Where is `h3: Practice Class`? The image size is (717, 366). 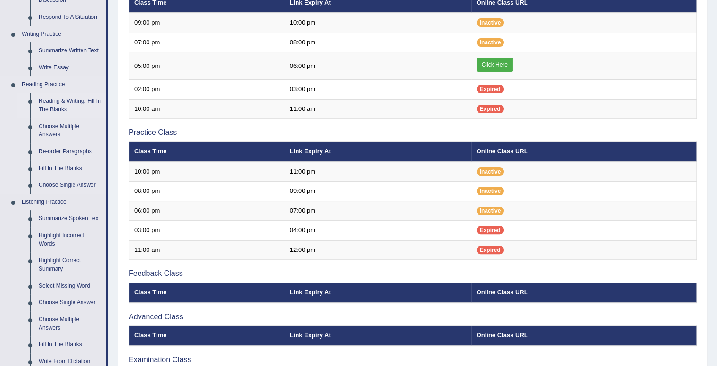
h3: Practice Class is located at coordinates (413, 132).